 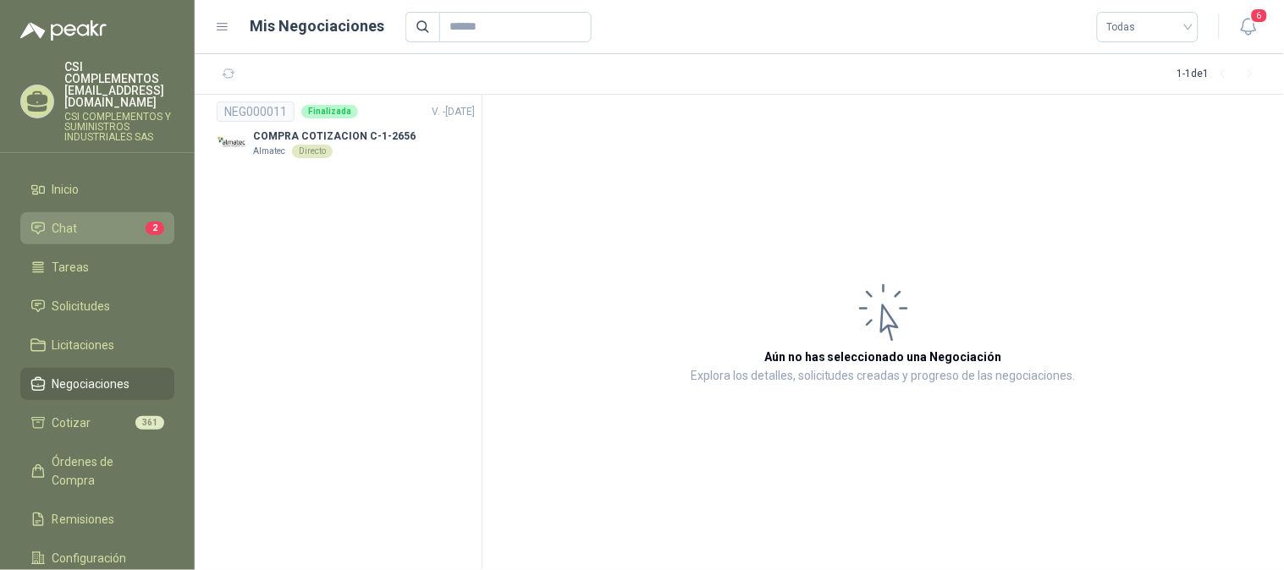 What do you see at coordinates (66, 190) in the screenshot?
I see `span: Inicio` at bounding box center [66, 190].